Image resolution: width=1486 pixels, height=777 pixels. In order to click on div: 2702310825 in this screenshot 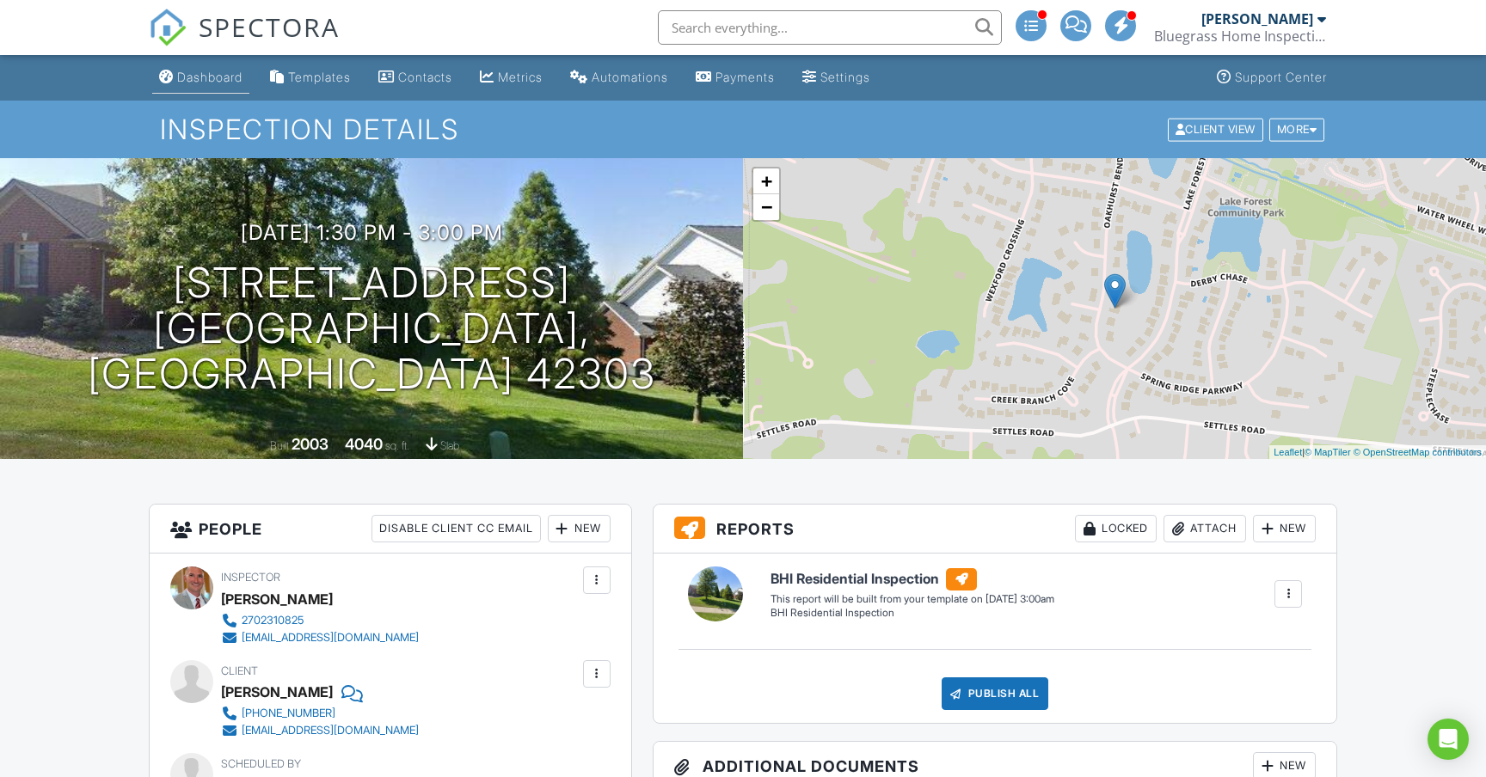, I will do `click(273, 621)`.